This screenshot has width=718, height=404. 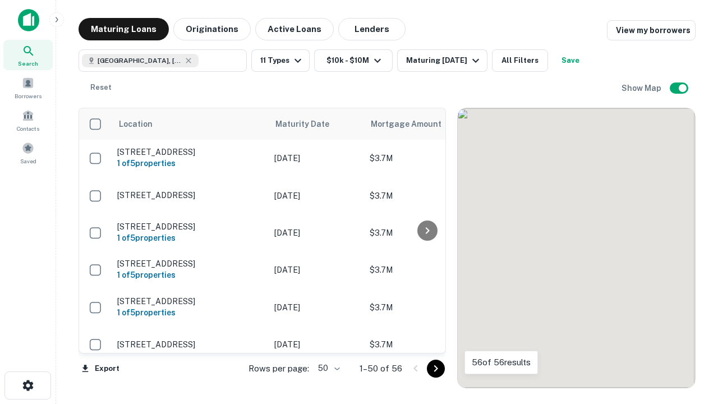 I want to click on div: Contacts, so click(x=28, y=120).